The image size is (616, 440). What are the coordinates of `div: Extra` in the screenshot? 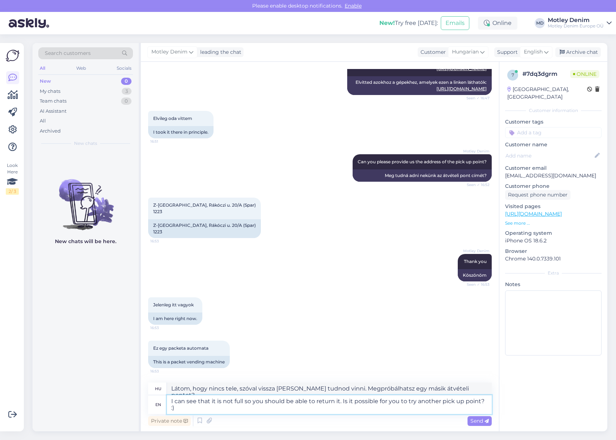 It's located at (553, 273).